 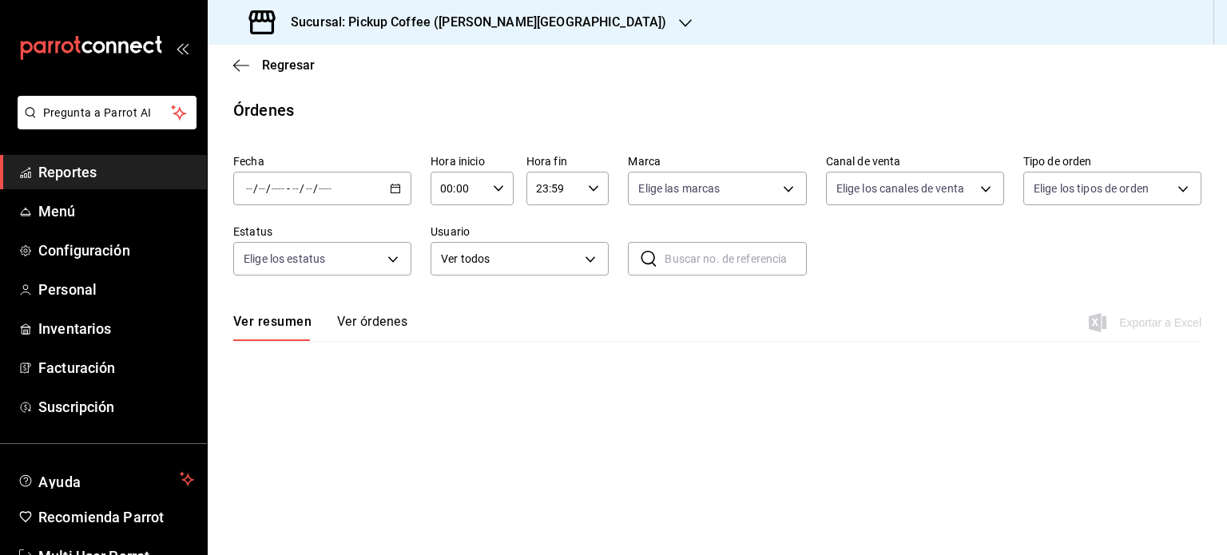 What do you see at coordinates (679, 189) in the screenshot?
I see `span: Elige las marcas` at bounding box center [679, 189].